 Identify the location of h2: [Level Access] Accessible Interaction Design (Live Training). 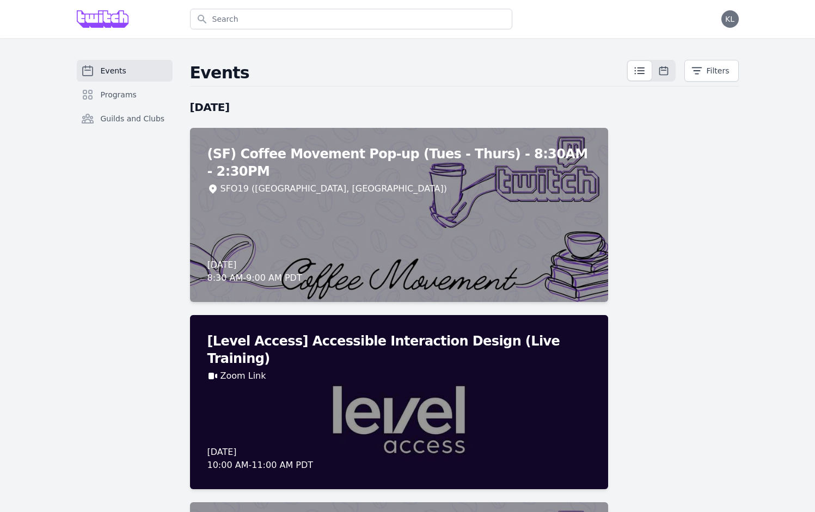
(399, 350).